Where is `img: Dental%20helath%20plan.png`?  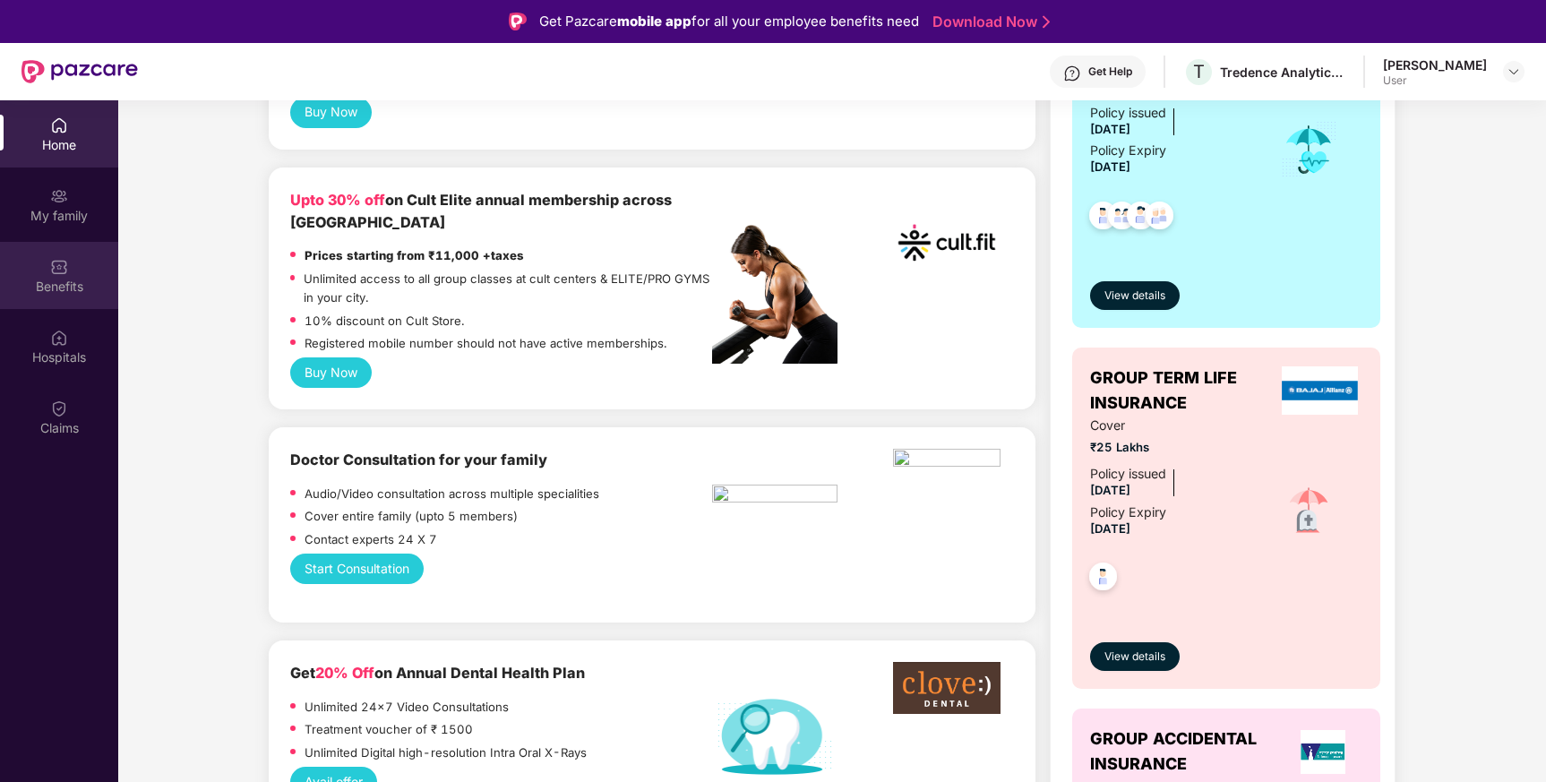
img: Dental%20helath%20plan.png is located at coordinates (775, 736).